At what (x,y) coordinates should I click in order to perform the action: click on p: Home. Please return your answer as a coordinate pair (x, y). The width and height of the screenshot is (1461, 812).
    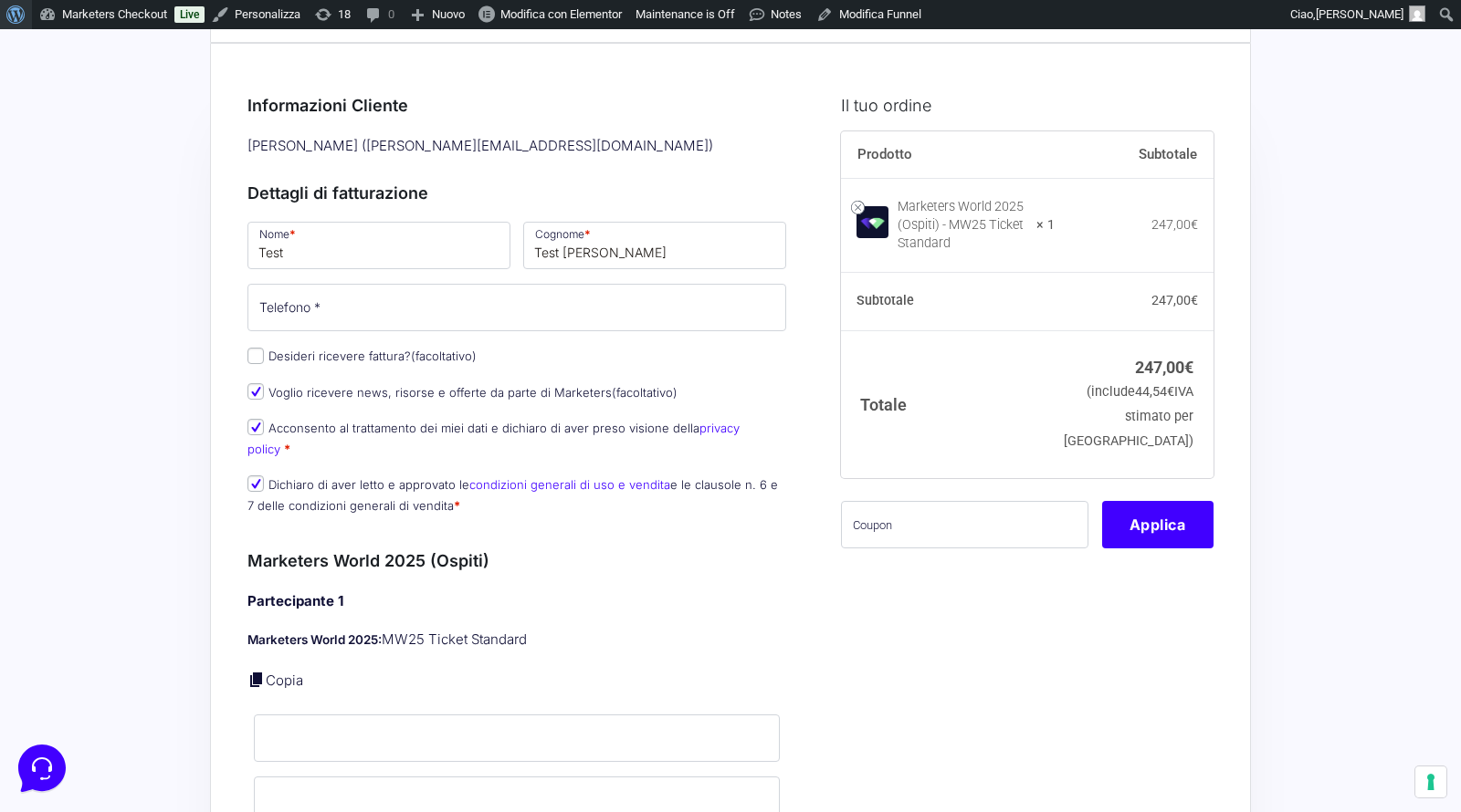
    Looking at the image, I should click on (70, 620).